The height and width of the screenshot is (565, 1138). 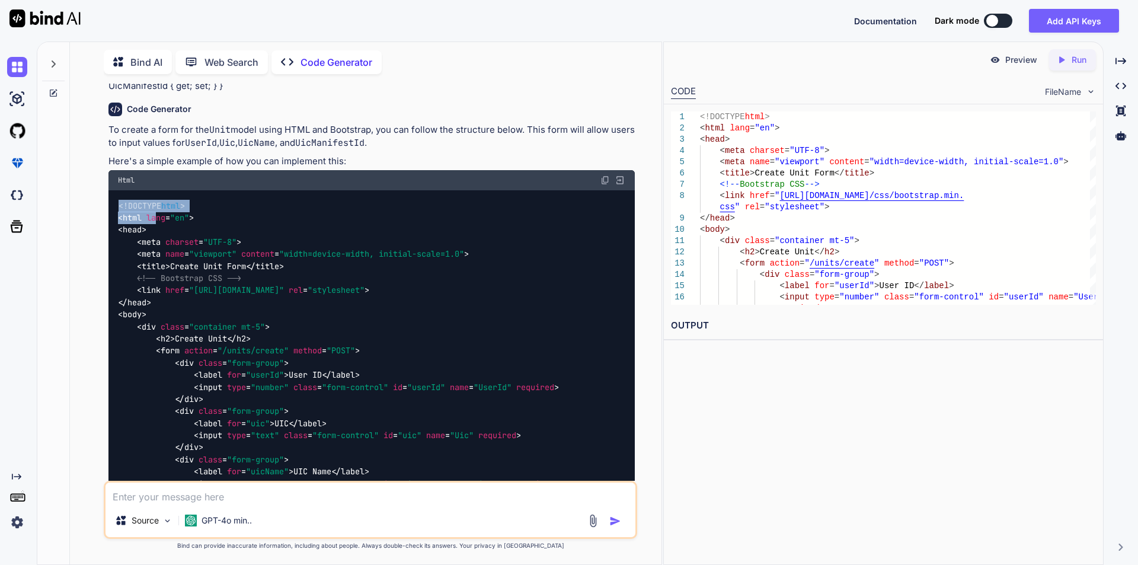 I want to click on span: Create Unit, so click(x=787, y=252).